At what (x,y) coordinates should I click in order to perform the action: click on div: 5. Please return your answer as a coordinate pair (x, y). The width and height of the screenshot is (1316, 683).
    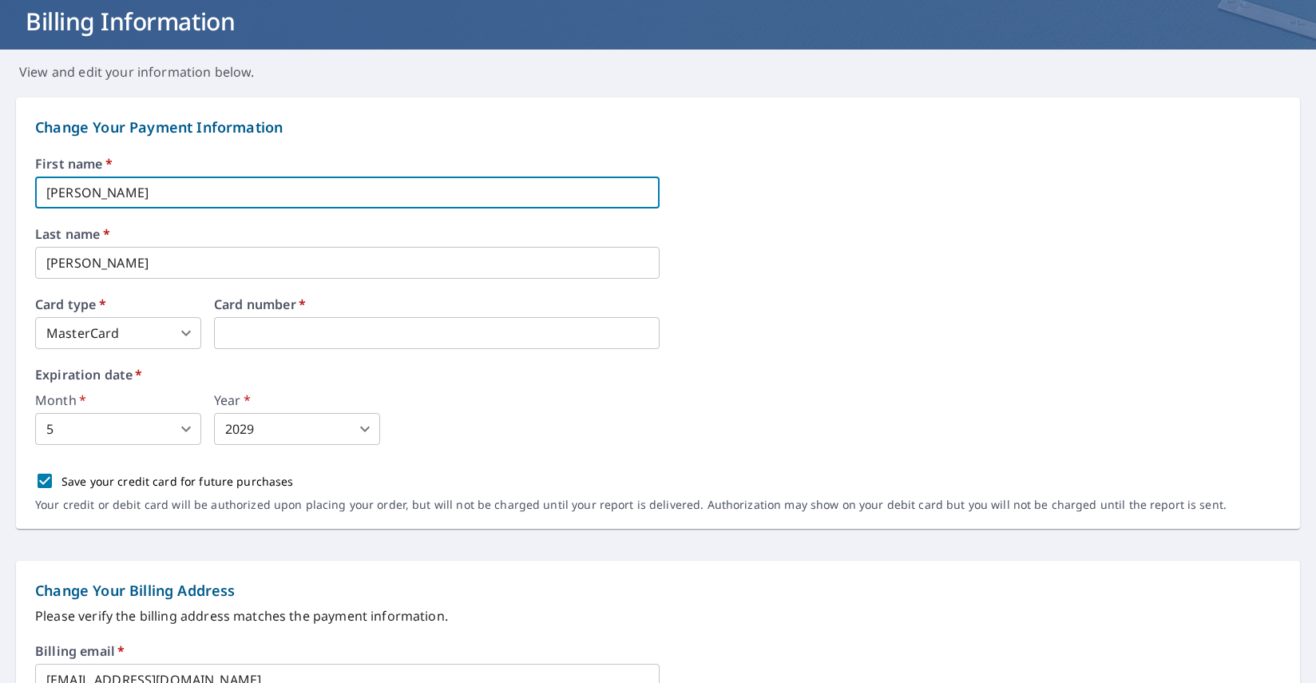
    Looking at the image, I should click on (118, 429).